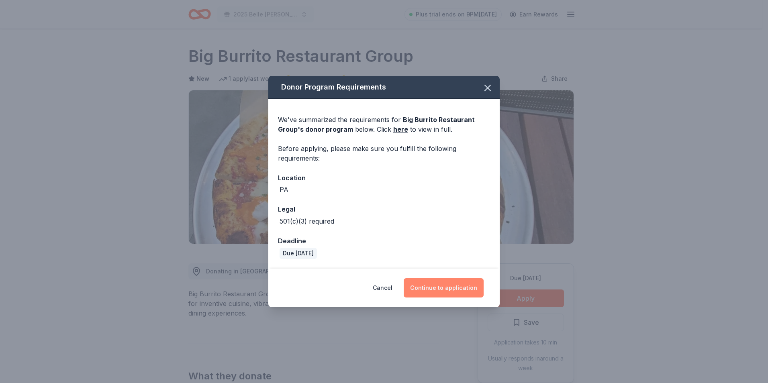  Describe the element at coordinates (382, 288) in the screenshot. I see `button: Cancel` at that location.